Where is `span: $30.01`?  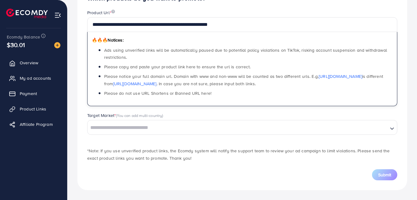
span: $30.01 is located at coordinates (16, 45).